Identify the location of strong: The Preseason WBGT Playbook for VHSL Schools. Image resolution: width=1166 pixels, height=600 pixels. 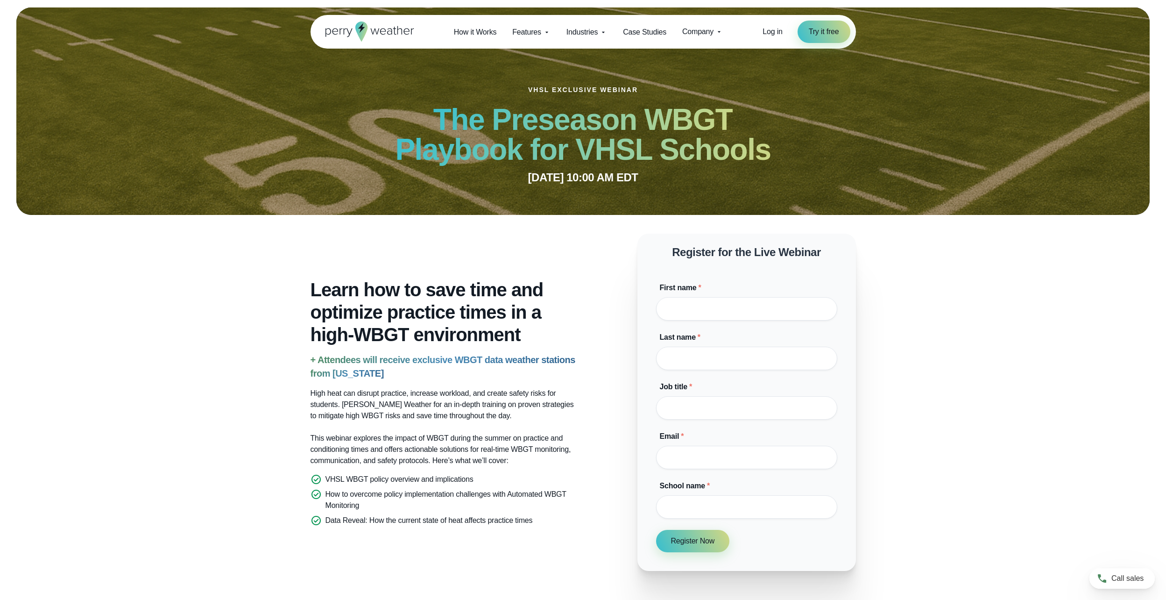
(583, 135).